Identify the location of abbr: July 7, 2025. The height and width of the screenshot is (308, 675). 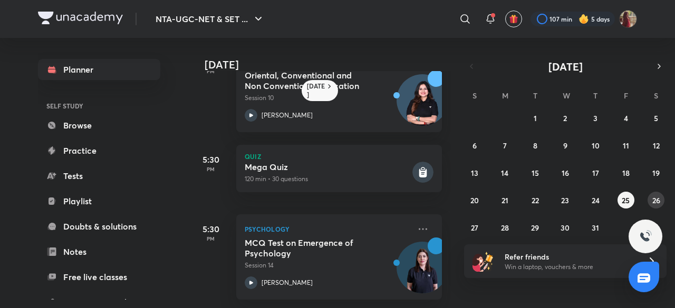
(504, 145).